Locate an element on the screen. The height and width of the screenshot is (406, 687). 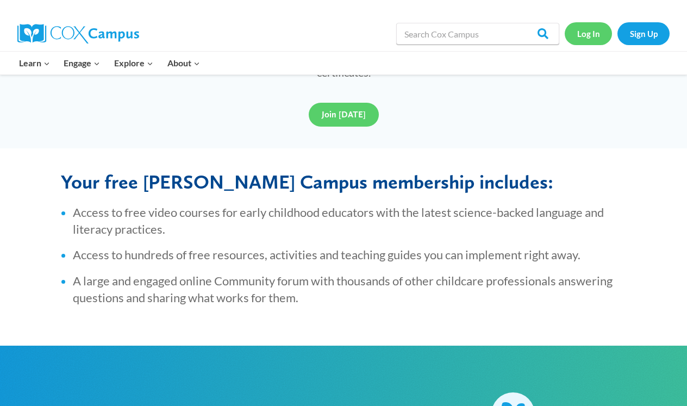
li: A large and engaged online Community forum with thousands of other childcare professionals answer... is located at coordinates (350, 290).